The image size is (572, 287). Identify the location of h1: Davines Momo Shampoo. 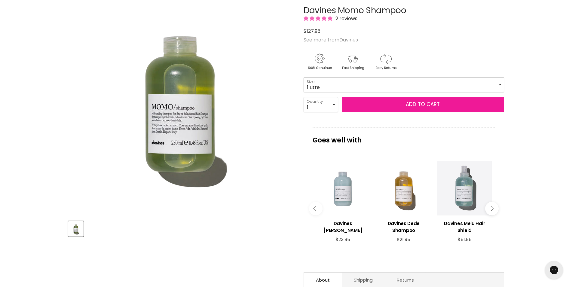
(404, 11).